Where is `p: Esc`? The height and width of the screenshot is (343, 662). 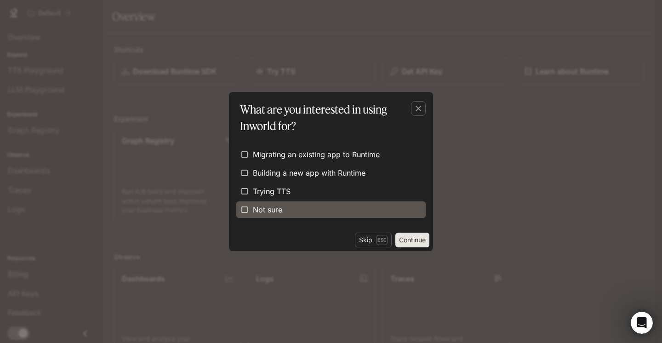
p: Esc is located at coordinates (381, 240).